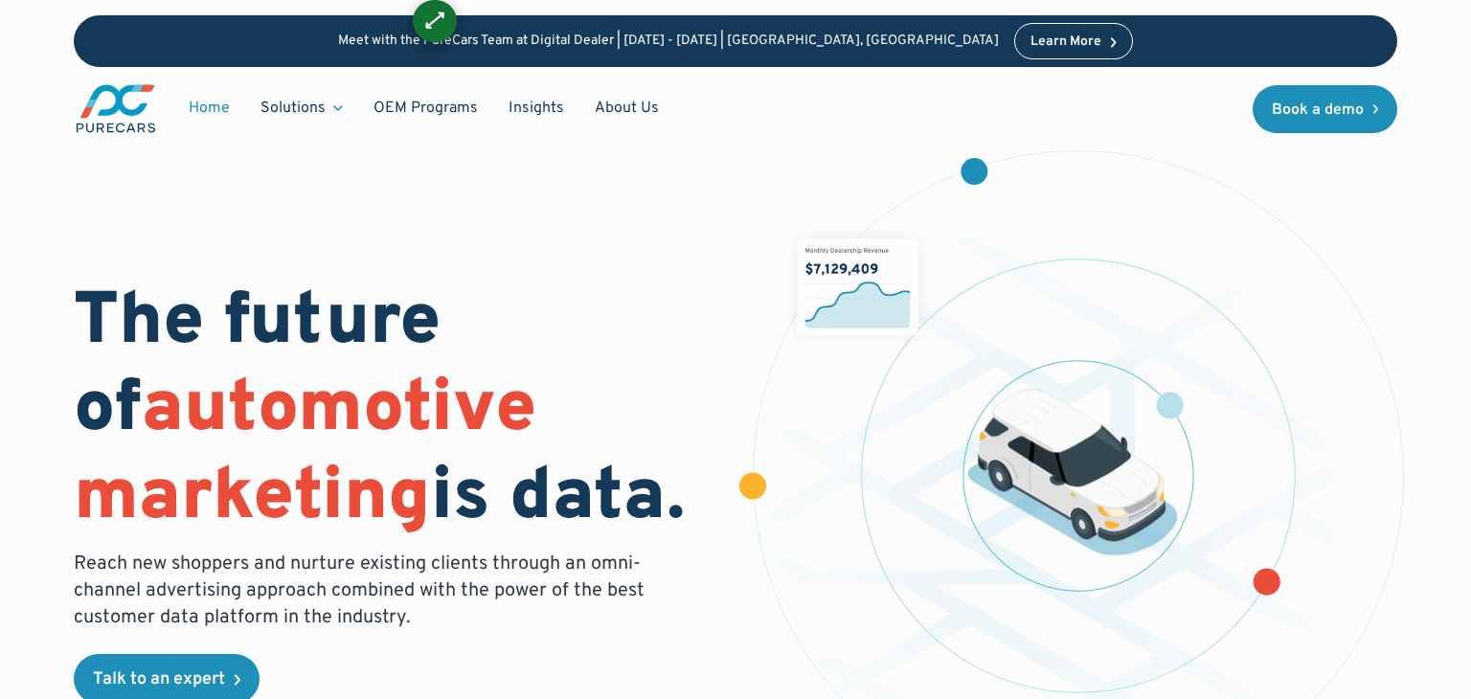 The height and width of the screenshot is (699, 1471). What do you see at coordinates (627, 108) in the screenshot?
I see `a: About Us` at bounding box center [627, 108].